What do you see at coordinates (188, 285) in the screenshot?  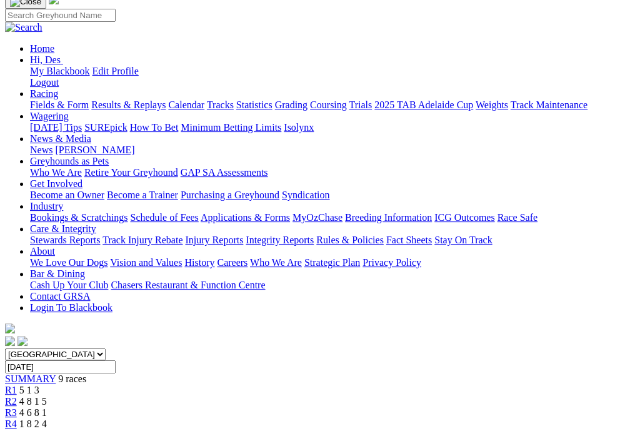 I see `a: Chasers Restaurant & Function Centre` at bounding box center [188, 285].